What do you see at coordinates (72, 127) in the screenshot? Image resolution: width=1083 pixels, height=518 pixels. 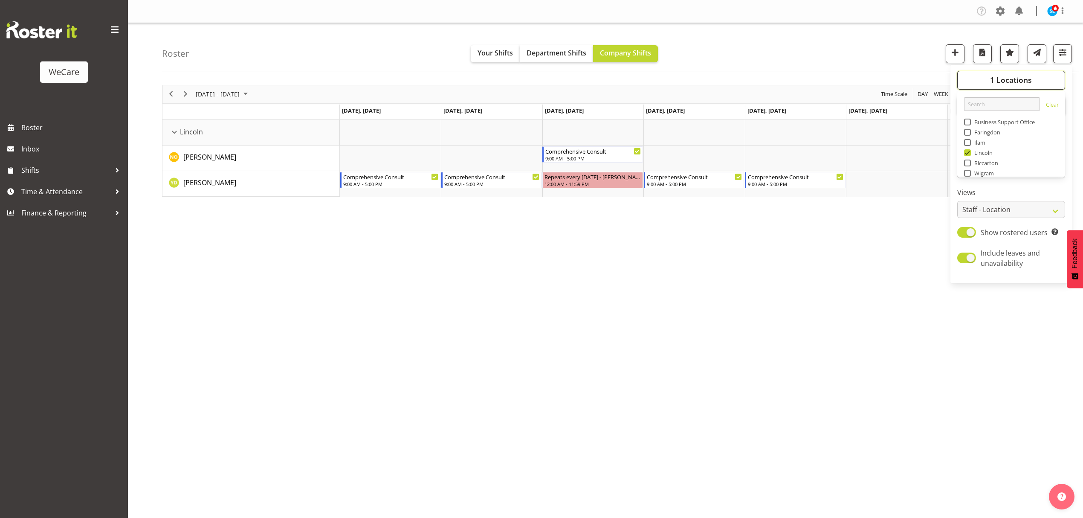 I see `span: Roster` at bounding box center [72, 127].